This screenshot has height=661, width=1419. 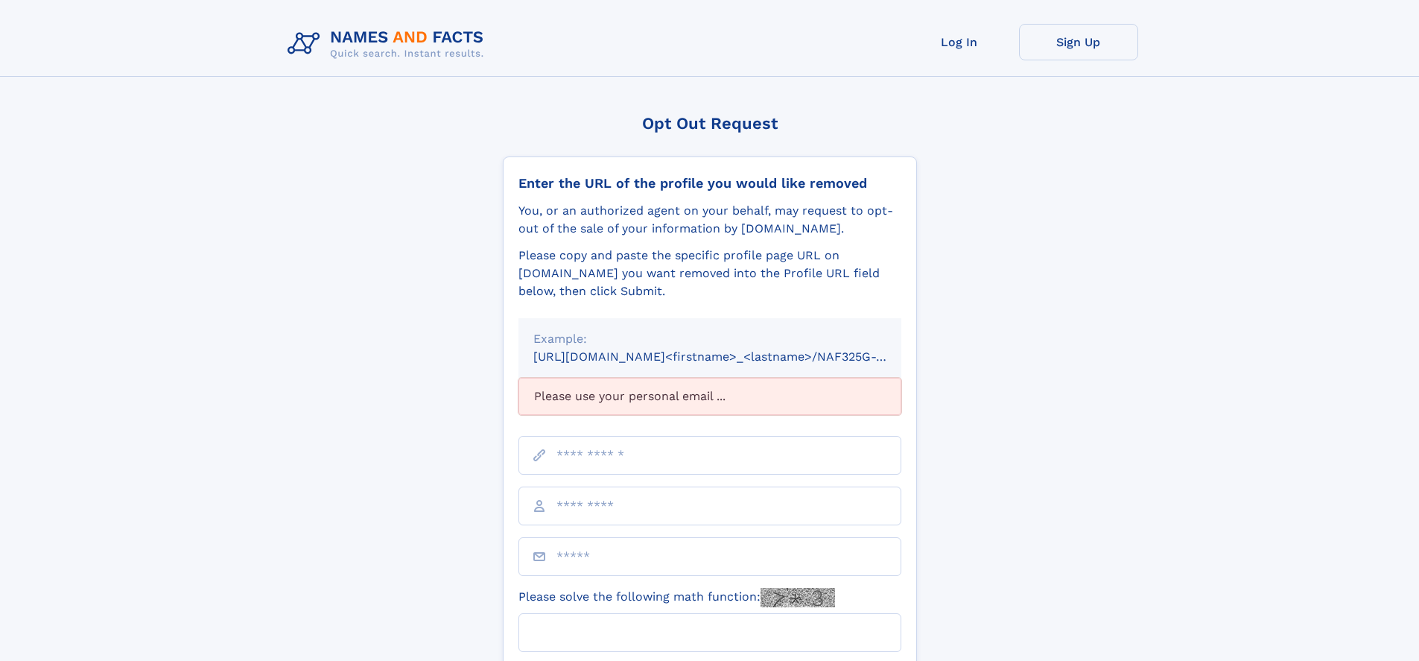 I want to click on div: Enter the URL of the profile you would like removed, so click(x=710, y=183).